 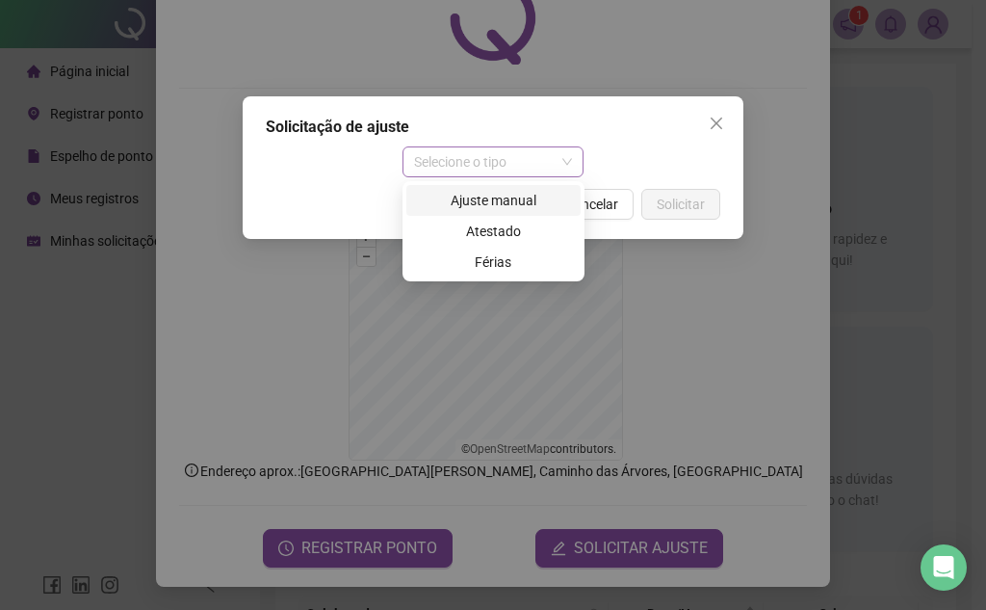 I want to click on div: Solicitação de ajuste, so click(x=493, y=127).